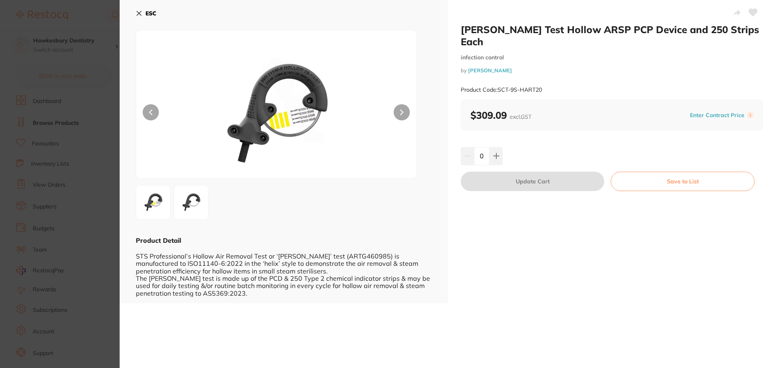 The image size is (776, 368). I want to click on b: Product Detail, so click(158, 241).